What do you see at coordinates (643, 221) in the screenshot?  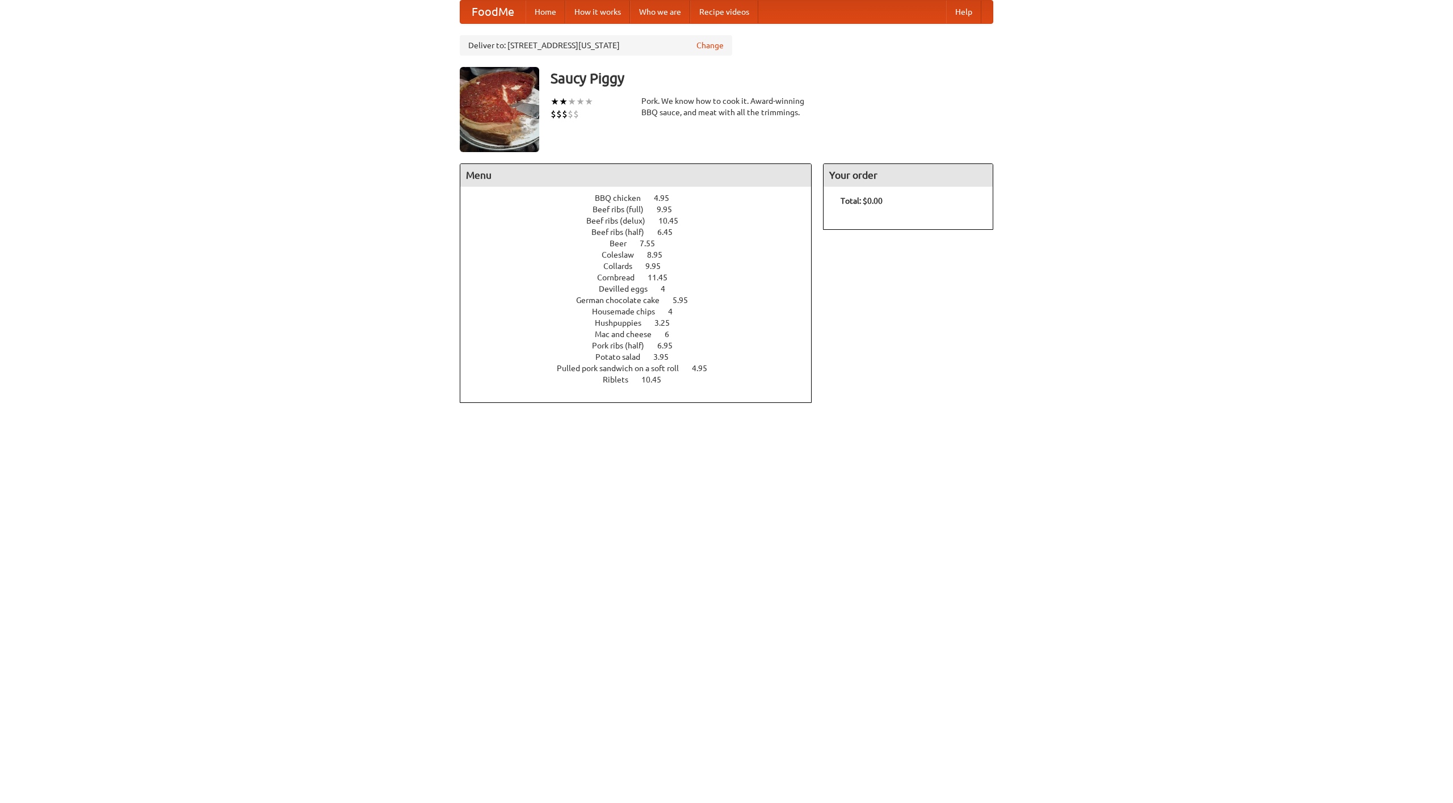 I see `a: Beef ribs (delux) 10.45` at bounding box center [643, 221].